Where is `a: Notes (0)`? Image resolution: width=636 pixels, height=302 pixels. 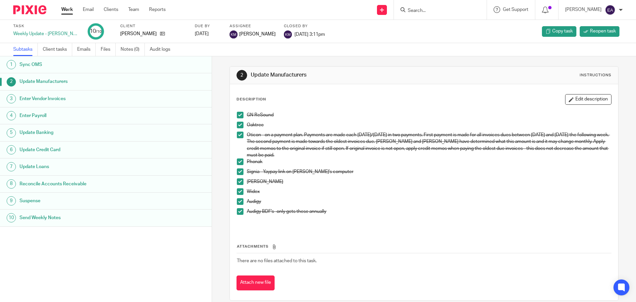
a: Notes (0) is located at coordinates (132, 49).